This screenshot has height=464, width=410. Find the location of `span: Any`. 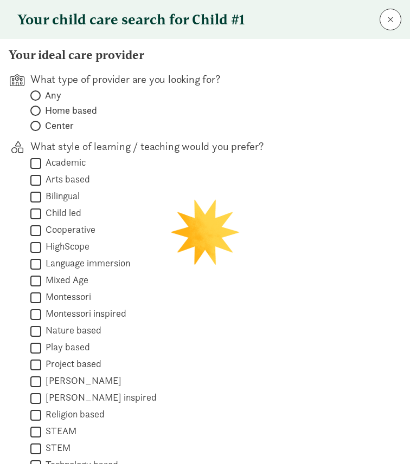

span: Any is located at coordinates (53, 95).